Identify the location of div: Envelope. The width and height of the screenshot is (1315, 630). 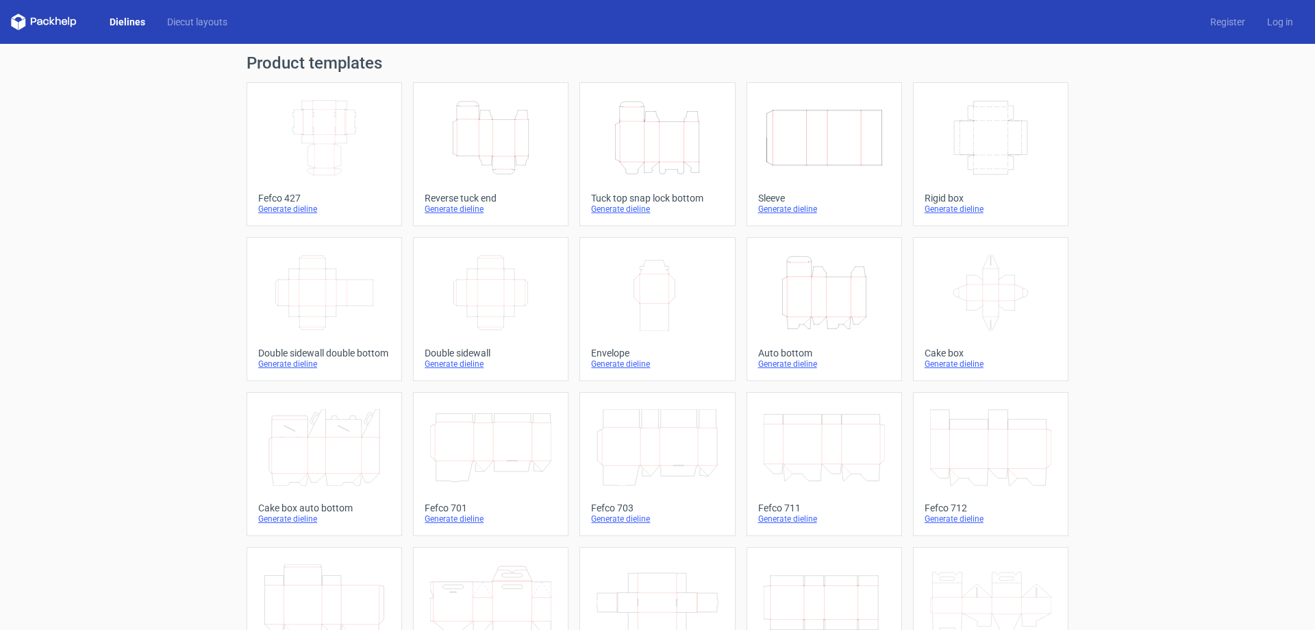
(657, 353).